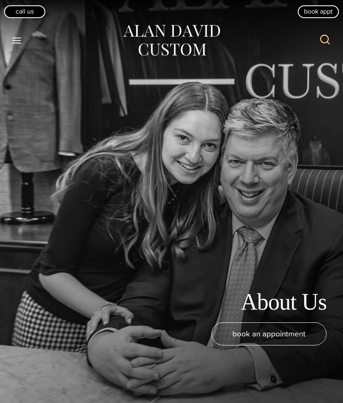  I want to click on button: View Search Form, so click(325, 40).